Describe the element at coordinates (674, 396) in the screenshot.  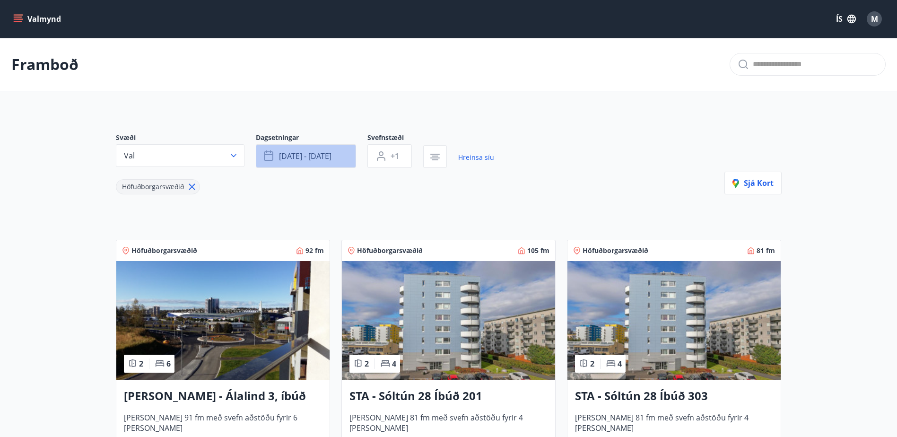
I see `h3: STA - Sóltún 28 Íbúð 303` at that location.